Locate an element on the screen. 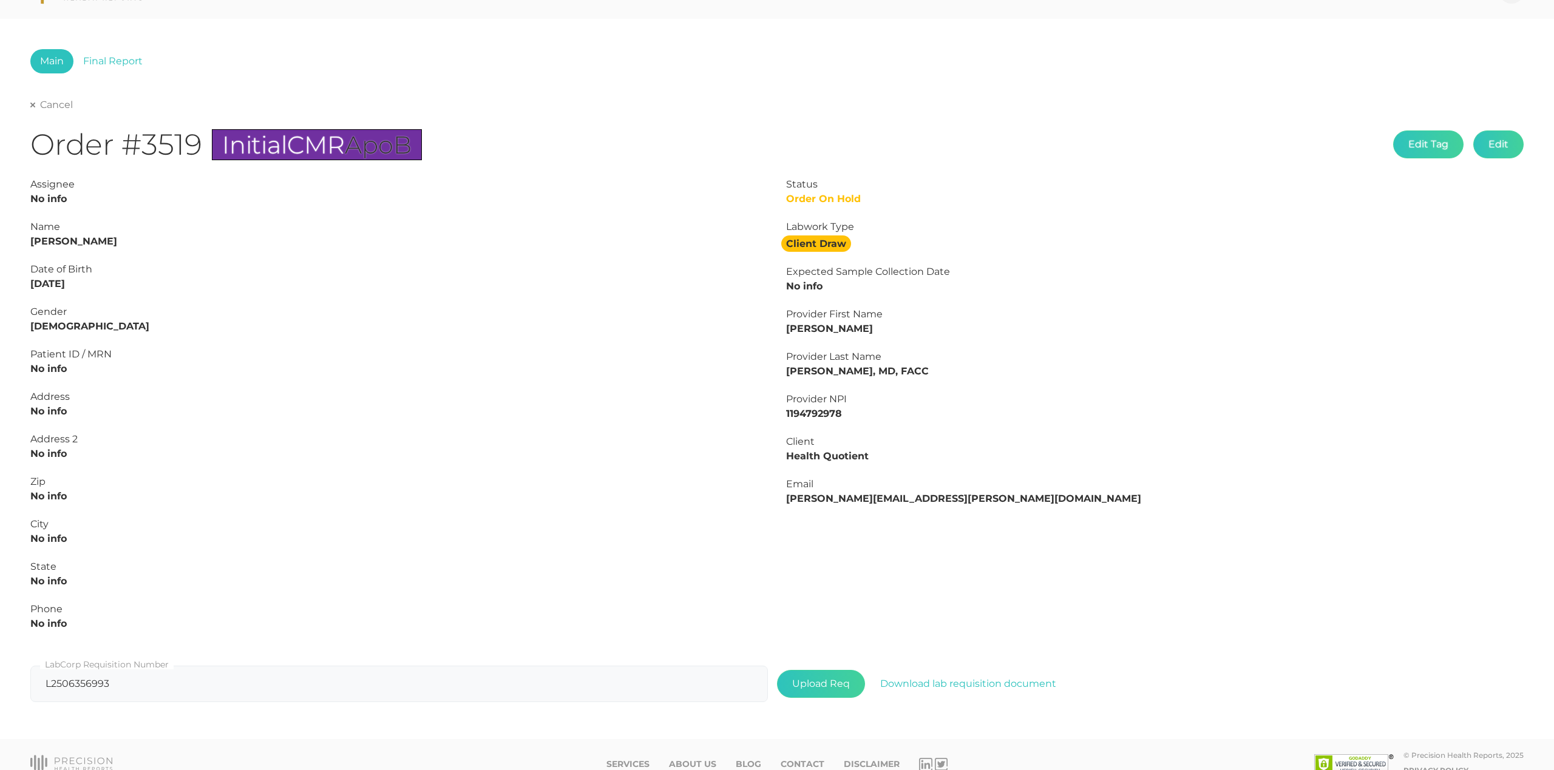  div: Email is located at coordinates (1155, 484).